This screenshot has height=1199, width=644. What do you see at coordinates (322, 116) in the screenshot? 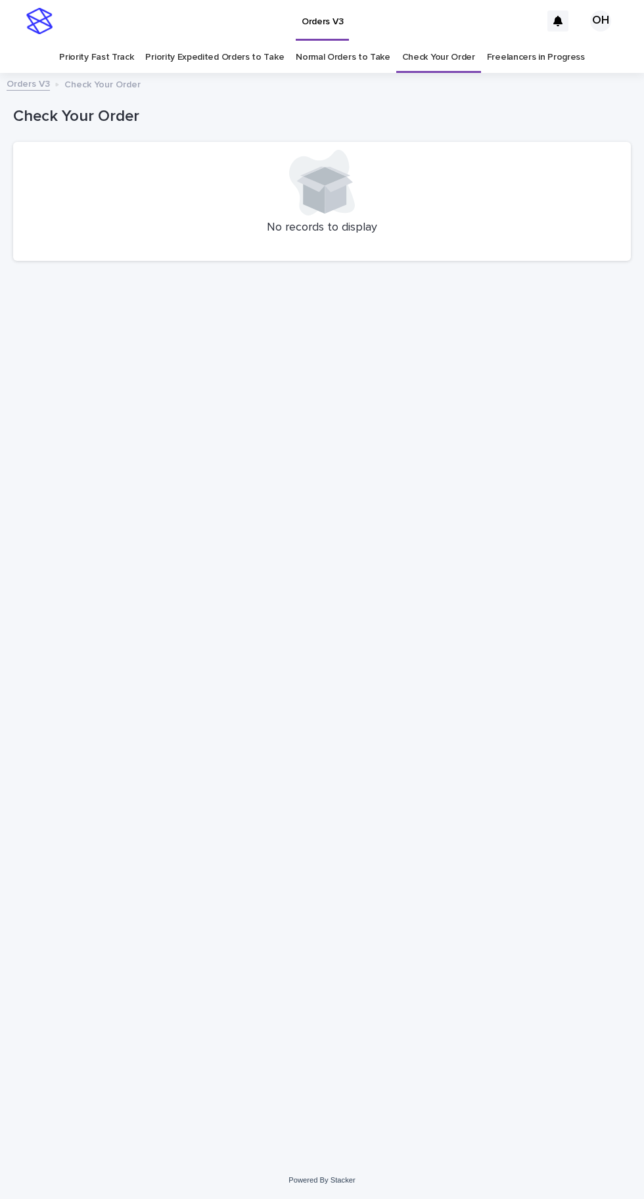
I see `h1: Check Your Order` at bounding box center [322, 116].